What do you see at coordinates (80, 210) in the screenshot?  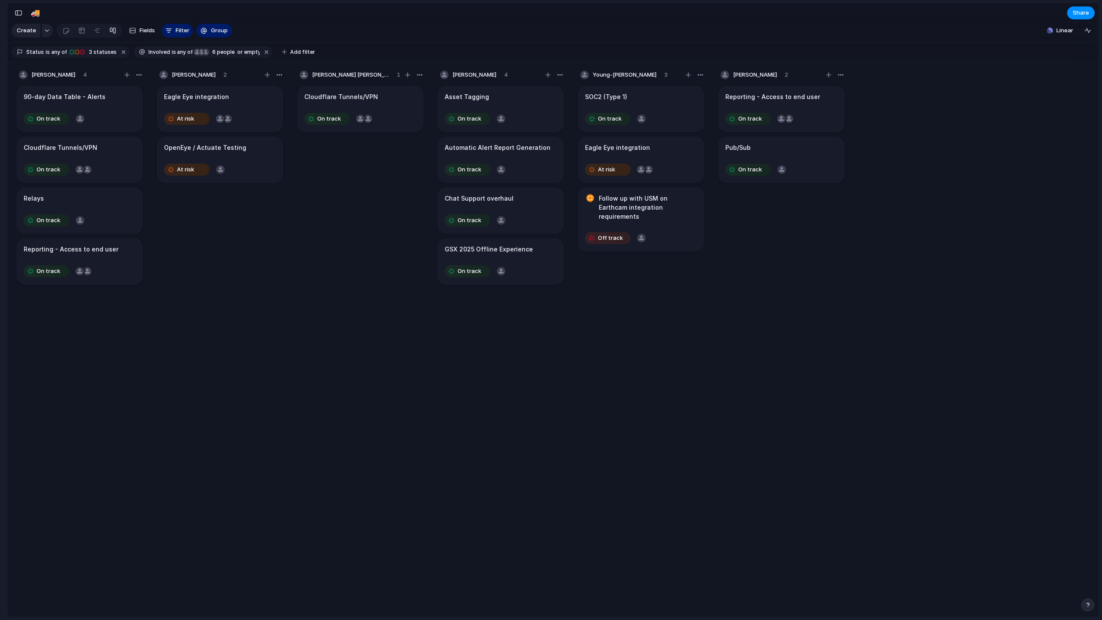 I see `div: RelaysOn track` at bounding box center [80, 210].